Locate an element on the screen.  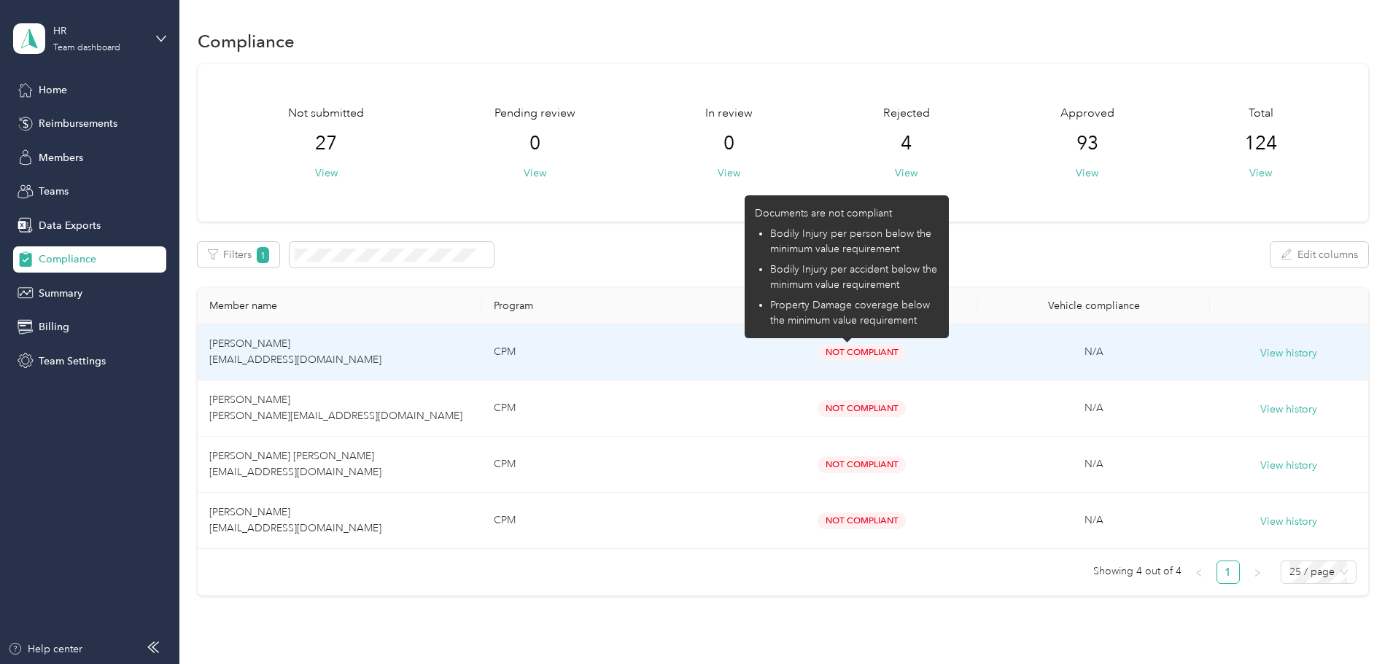
span: Home is located at coordinates (53, 90).